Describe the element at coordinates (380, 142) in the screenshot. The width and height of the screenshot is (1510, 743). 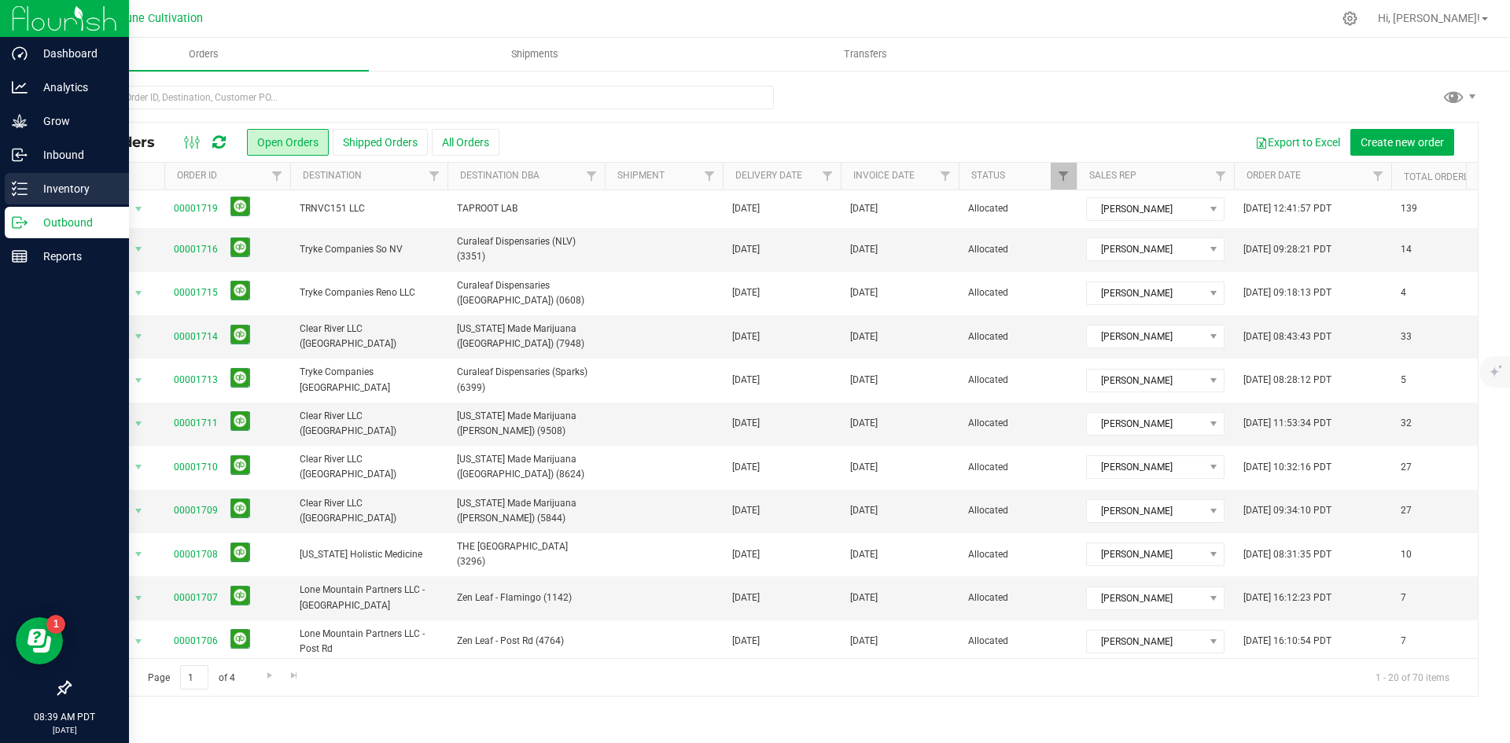
I see `button: Shipped Orders` at that location.